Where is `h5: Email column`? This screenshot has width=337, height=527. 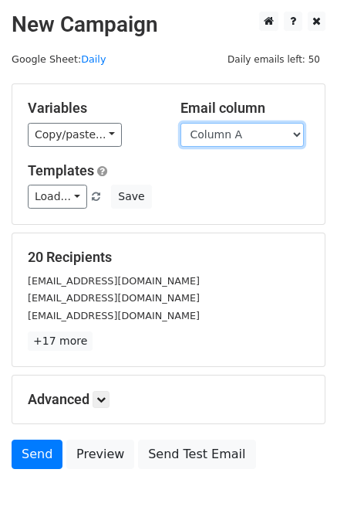 h5: Email column is located at coordinates (246, 108).